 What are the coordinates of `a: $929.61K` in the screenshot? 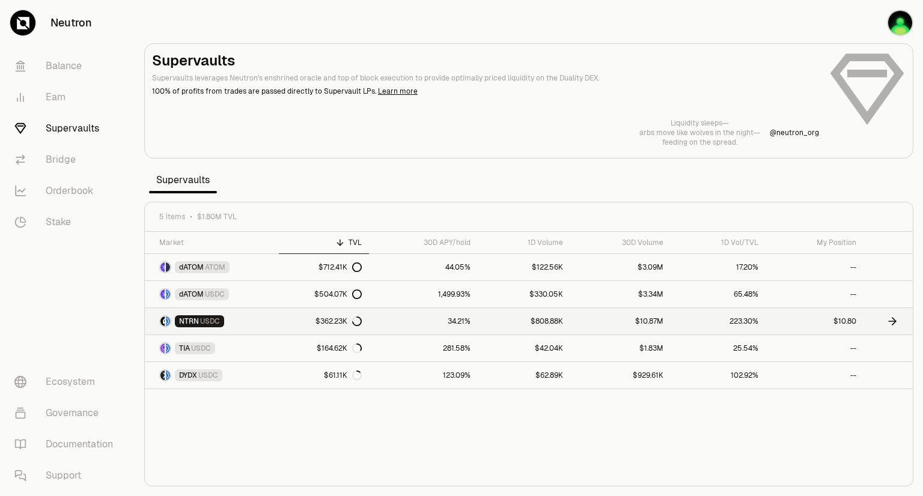 It's located at (621, 376).